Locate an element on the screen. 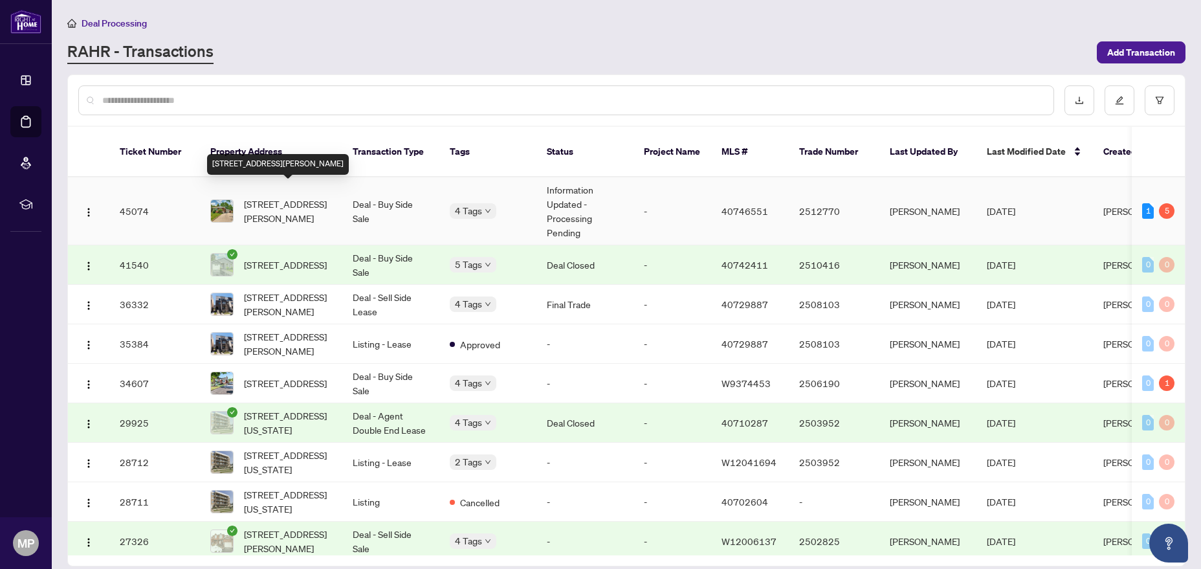 The height and width of the screenshot is (569, 1201). td: Information Updated - Processing Pending is located at coordinates (585, 211).